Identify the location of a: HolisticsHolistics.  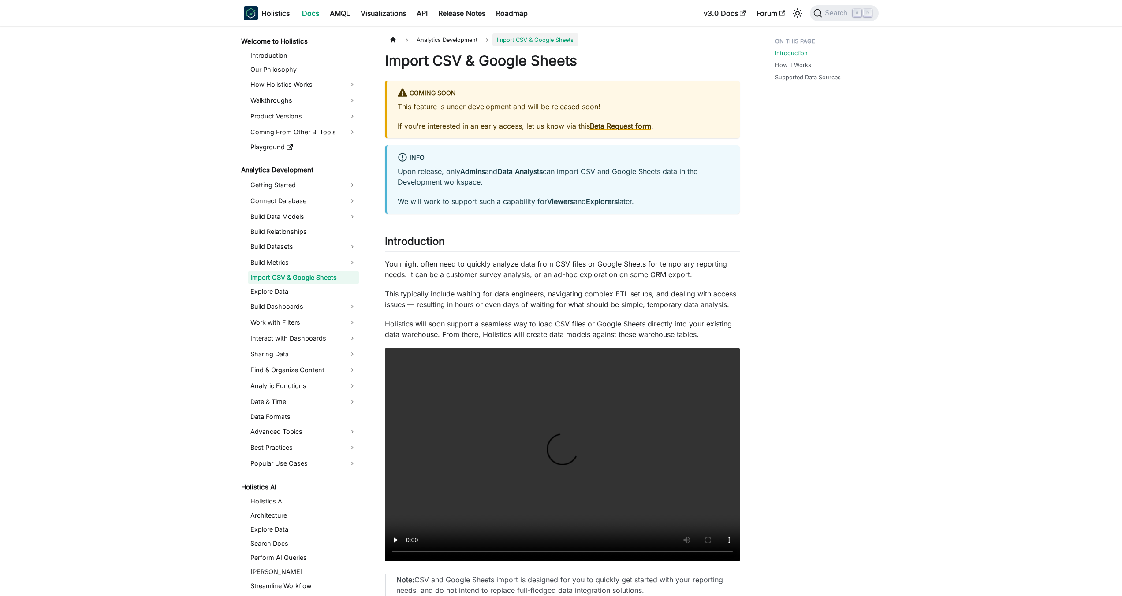
(267, 13).